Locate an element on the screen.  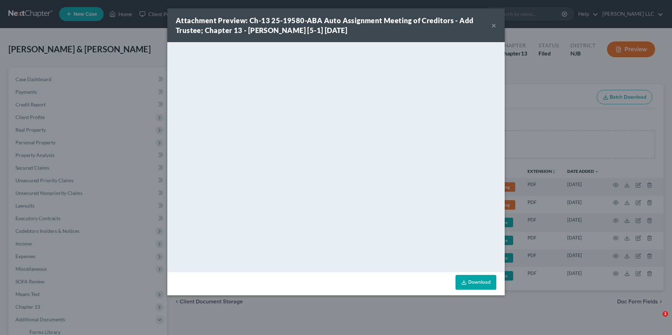
span: 1 is located at coordinates (666, 314).